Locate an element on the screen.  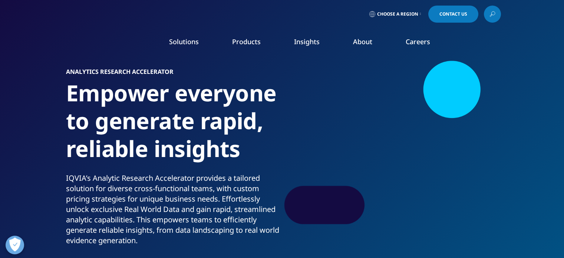
img: 557_custom-photo_data-on-tv-screens_600.jpg is located at coordinates (399, 143).